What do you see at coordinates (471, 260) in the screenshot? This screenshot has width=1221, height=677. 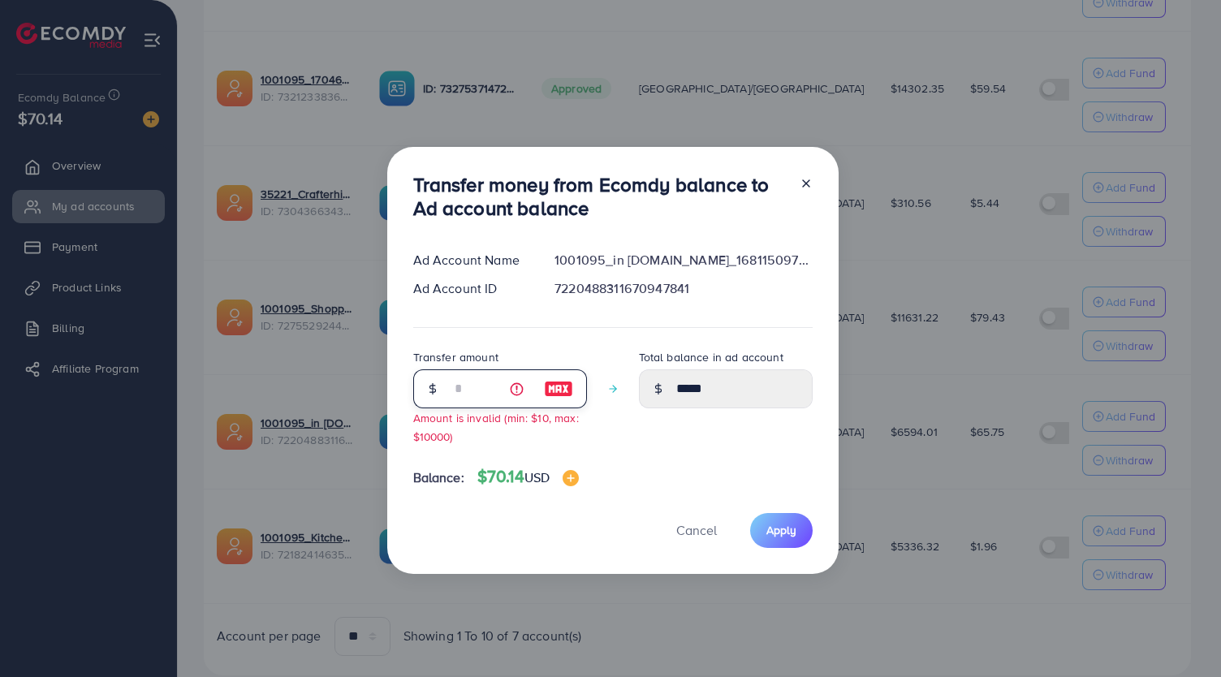 I see `div: Ad Account Name` at bounding box center [471, 260].